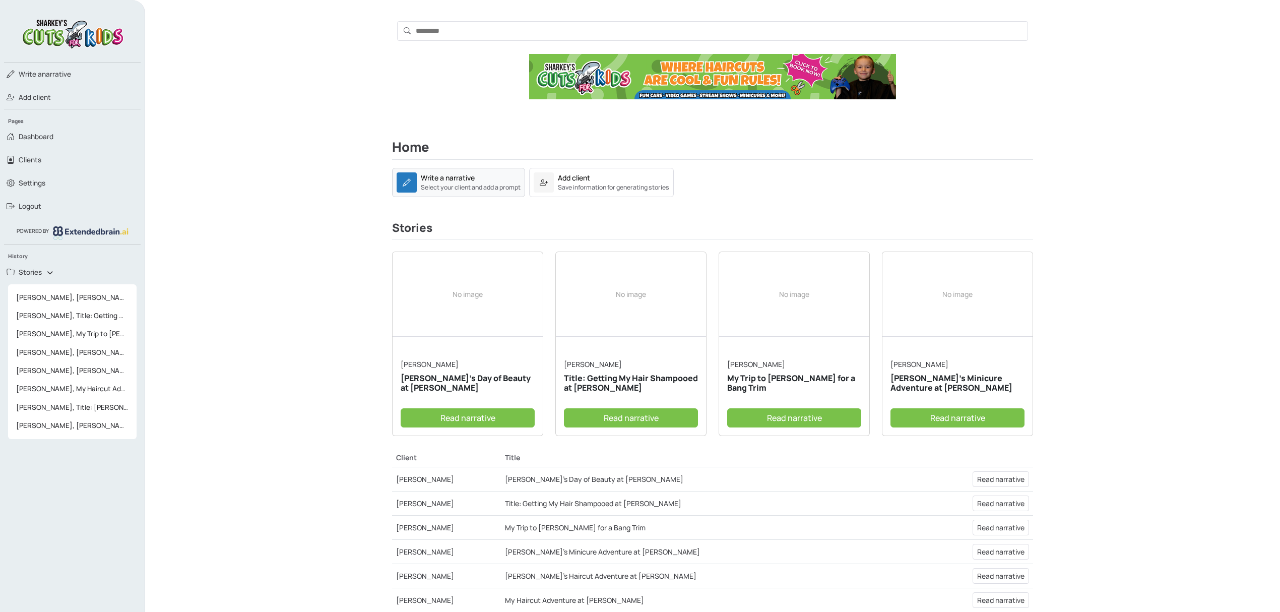  I want to click on small: Save information for generating stories, so click(614, 188).